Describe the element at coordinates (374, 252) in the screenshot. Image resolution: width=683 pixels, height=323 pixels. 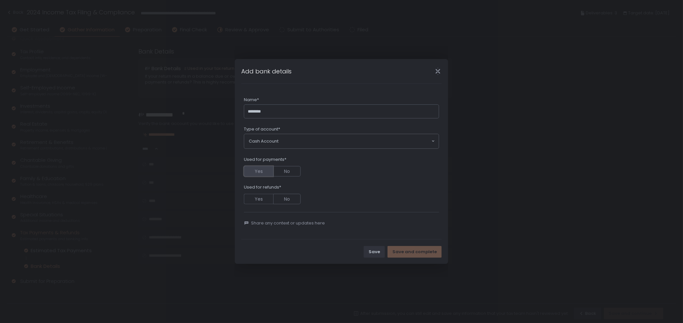
I see `div: Save` at that location.